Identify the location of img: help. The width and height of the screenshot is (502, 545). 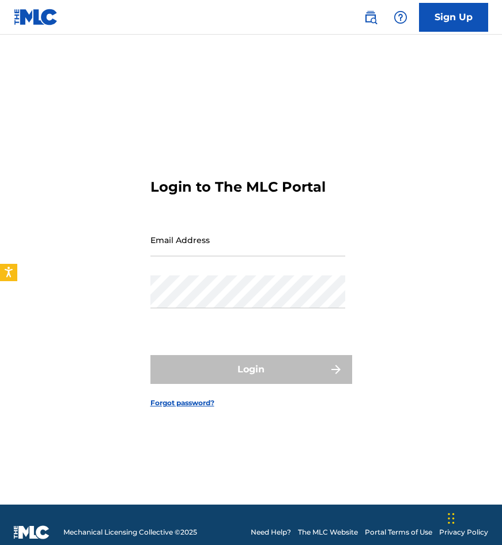
(401, 17).